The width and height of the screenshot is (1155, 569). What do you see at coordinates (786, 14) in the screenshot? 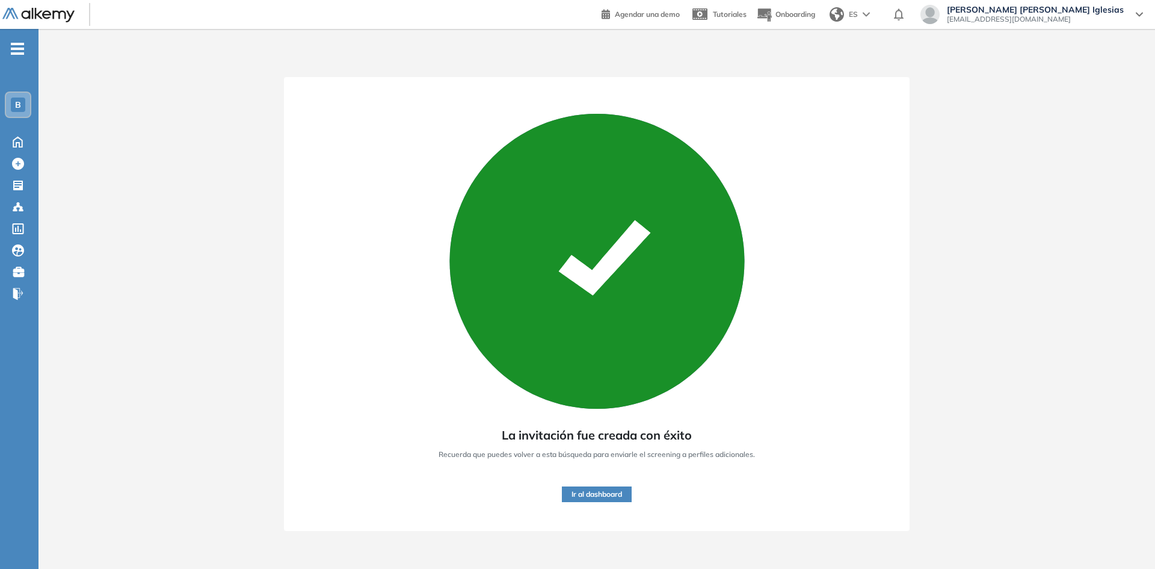
I see `button: Onboarding` at bounding box center [786, 14].